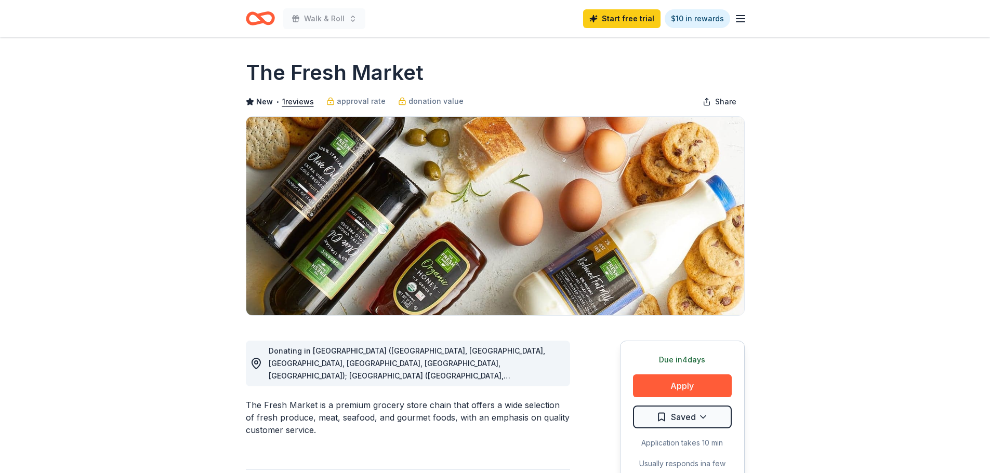 Image resolution: width=990 pixels, height=473 pixels. What do you see at coordinates (697, 19) in the screenshot?
I see `a: $10 in rewards` at bounding box center [697, 19].